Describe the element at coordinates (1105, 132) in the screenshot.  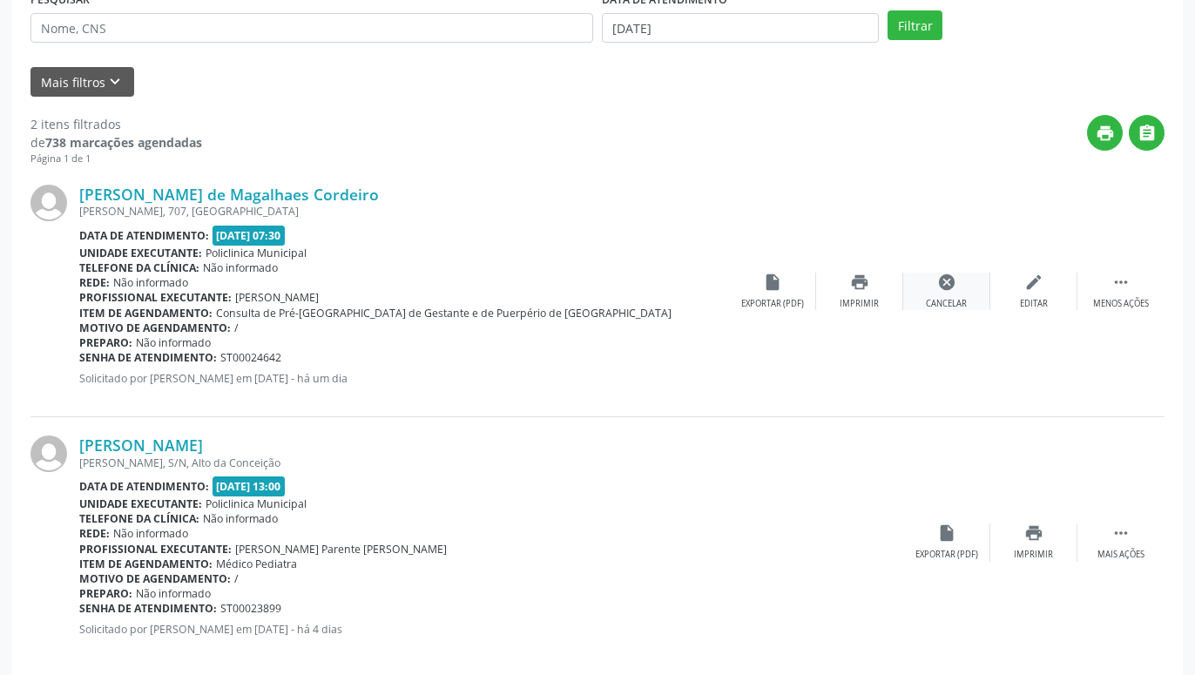
I see `button: print` at that location.